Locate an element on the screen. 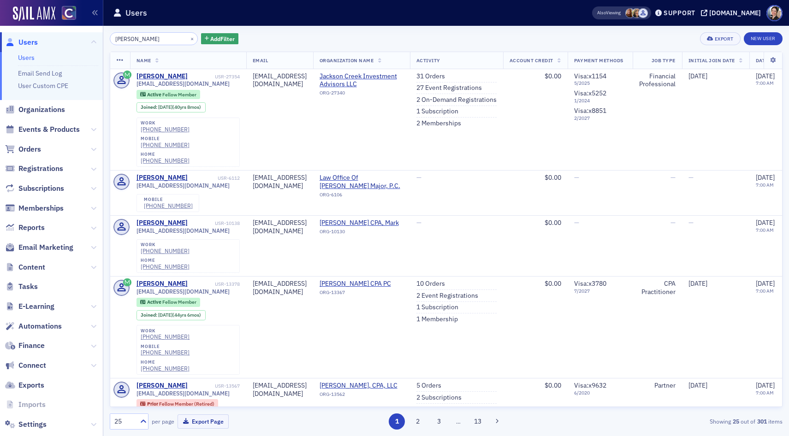 This screenshot has height=436, width=789. span: 6 / 2020 is located at coordinates (600, 393).